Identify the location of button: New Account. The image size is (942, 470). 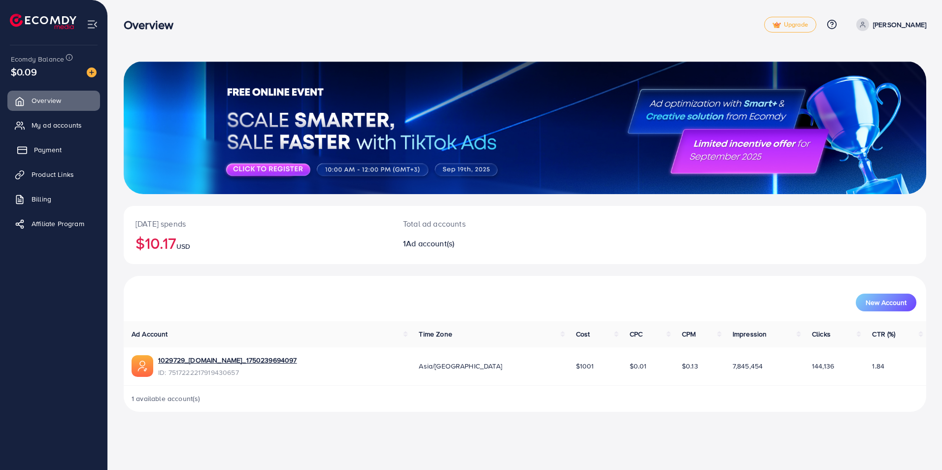
(886, 303).